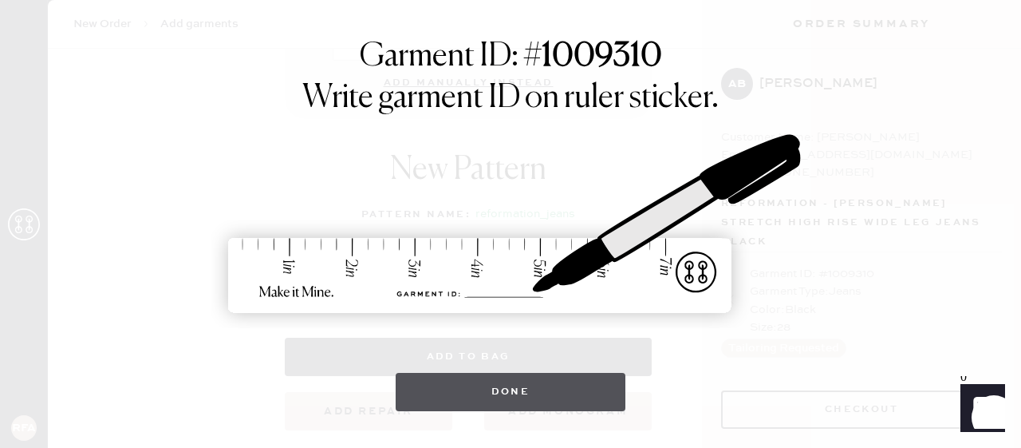  Describe the element at coordinates (511, 225) in the screenshot. I see `img: ruler-sticker-sharpie.svg` at that location.